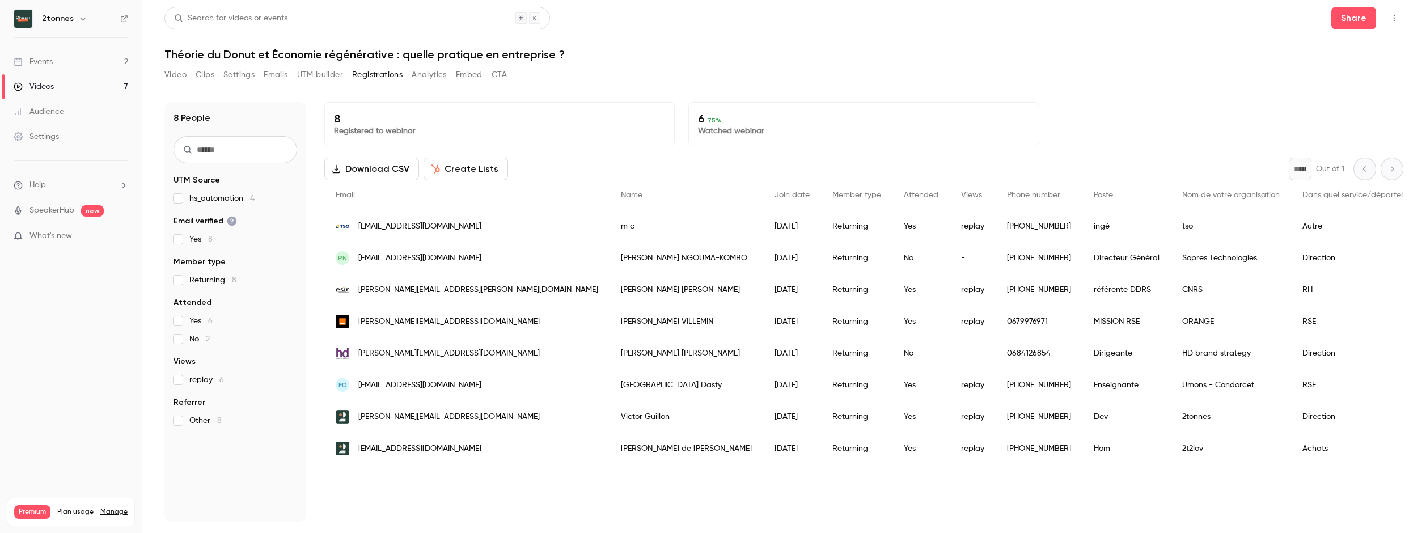  I want to click on span: Help, so click(37, 185).